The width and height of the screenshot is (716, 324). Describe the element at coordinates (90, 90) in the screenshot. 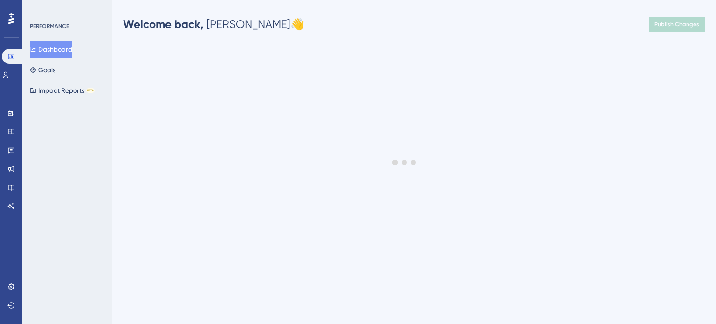

I see `div: BETA` at that location.